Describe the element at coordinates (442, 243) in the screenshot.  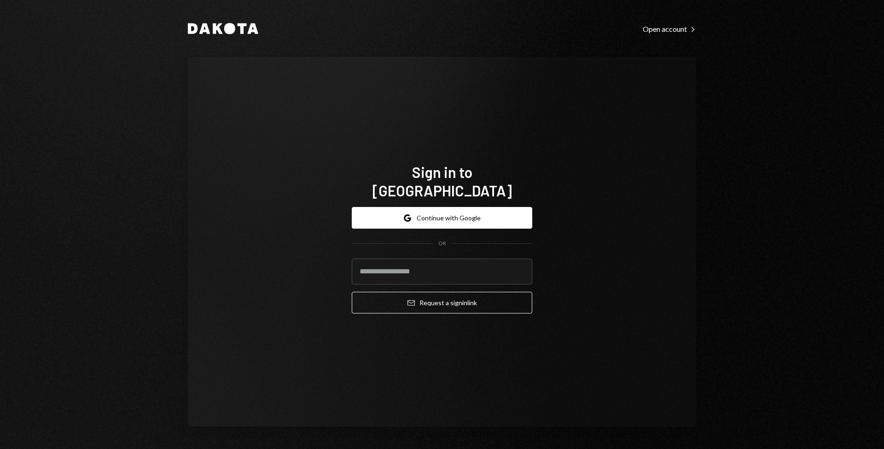
I see `div: OR` at that location.